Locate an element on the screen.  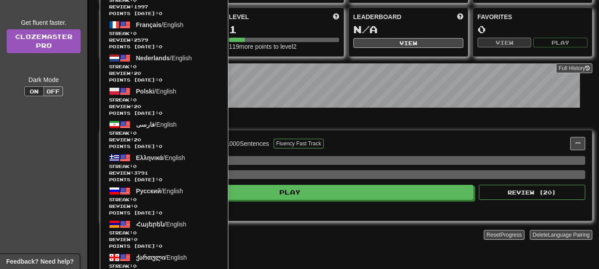
span: Score more points to level up is located at coordinates (336, 17).